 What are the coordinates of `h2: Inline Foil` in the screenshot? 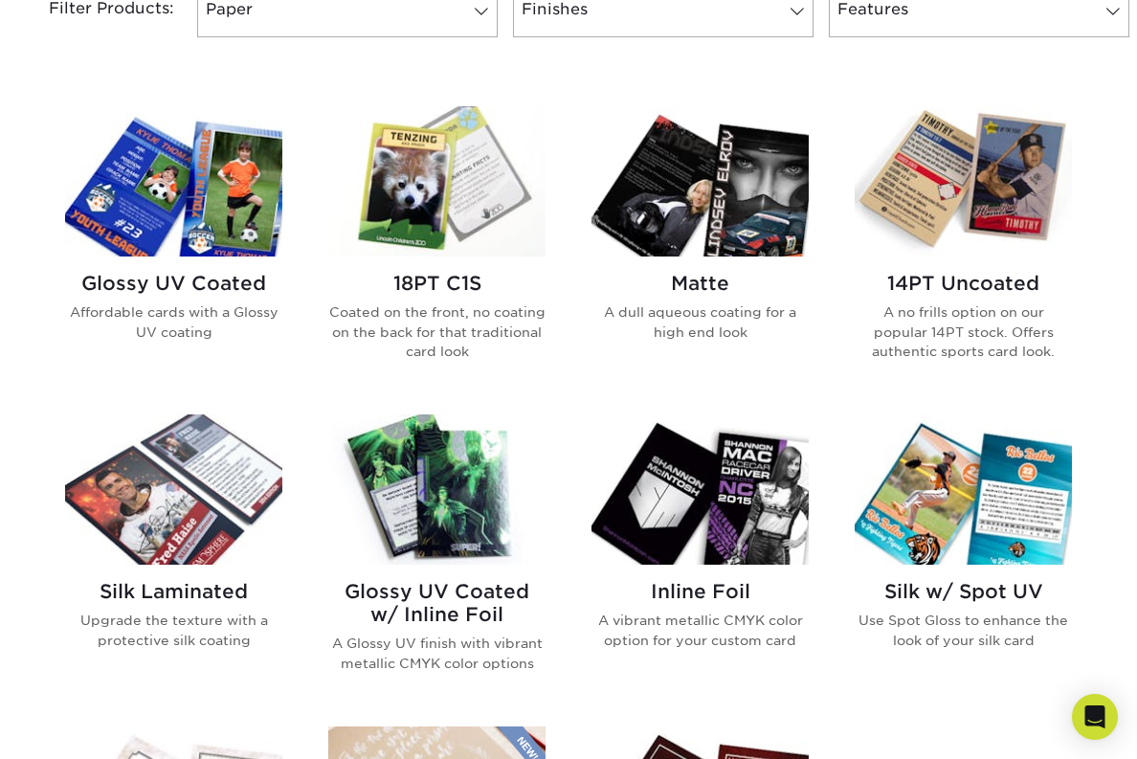 It's located at (700, 592).